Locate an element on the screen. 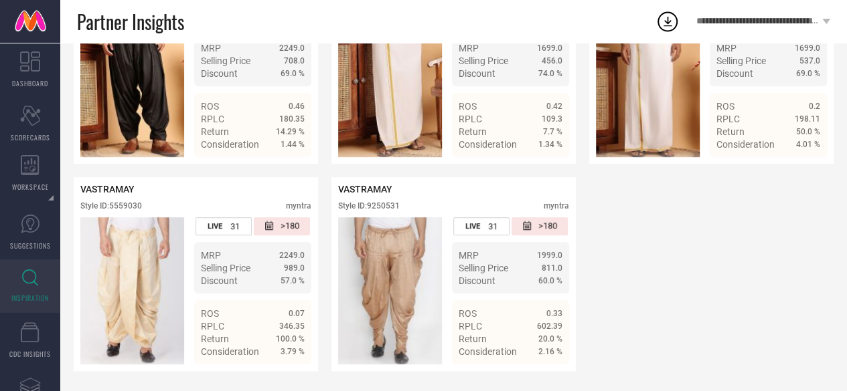 This screenshot has width=847, height=391. span: 811.0 is located at coordinates (551, 268).